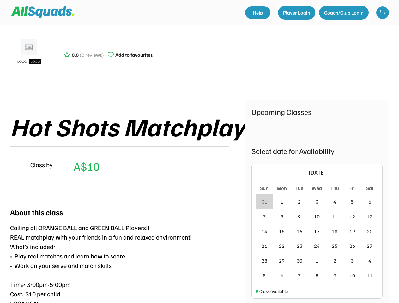 The height and width of the screenshot is (303, 399). What do you see at coordinates (370, 246) in the screenshot?
I see `div: 27` at bounding box center [370, 246].